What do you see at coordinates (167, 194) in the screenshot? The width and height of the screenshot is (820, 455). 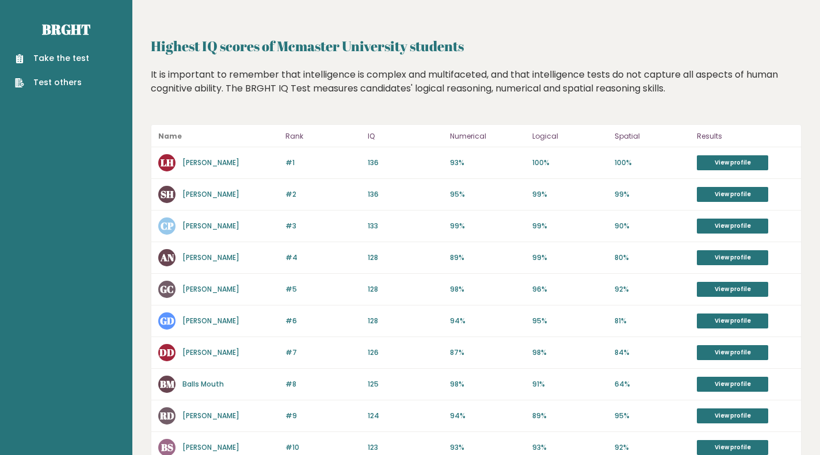 I see `text: SH` at bounding box center [167, 194].